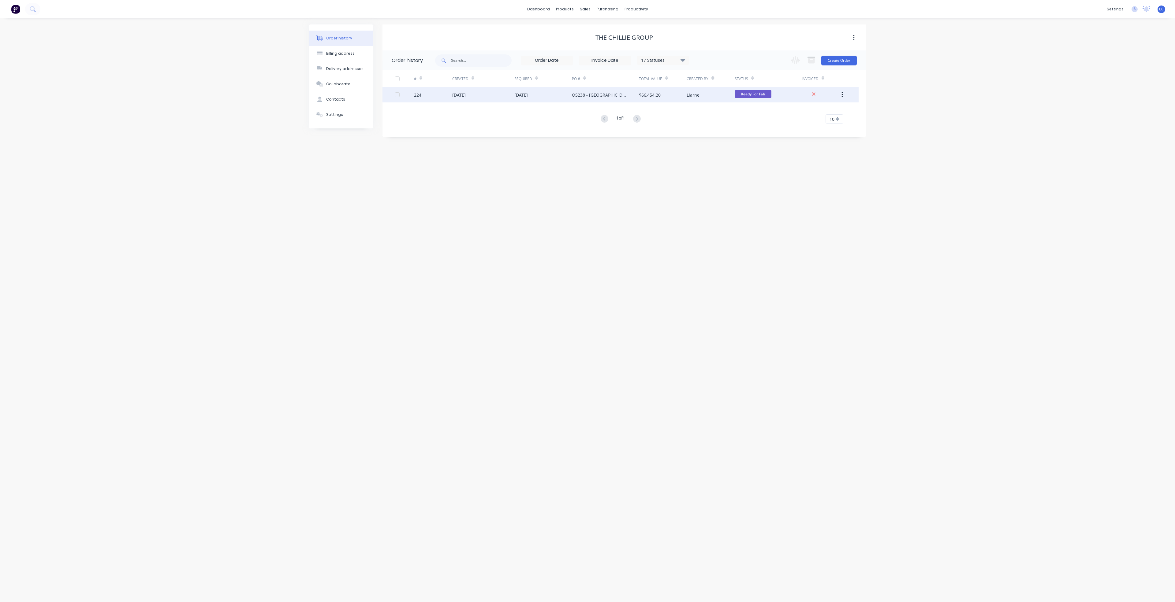 The height and width of the screenshot is (602, 1175). Describe the element at coordinates (839, 61) in the screenshot. I see `button: Create Order` at that location.